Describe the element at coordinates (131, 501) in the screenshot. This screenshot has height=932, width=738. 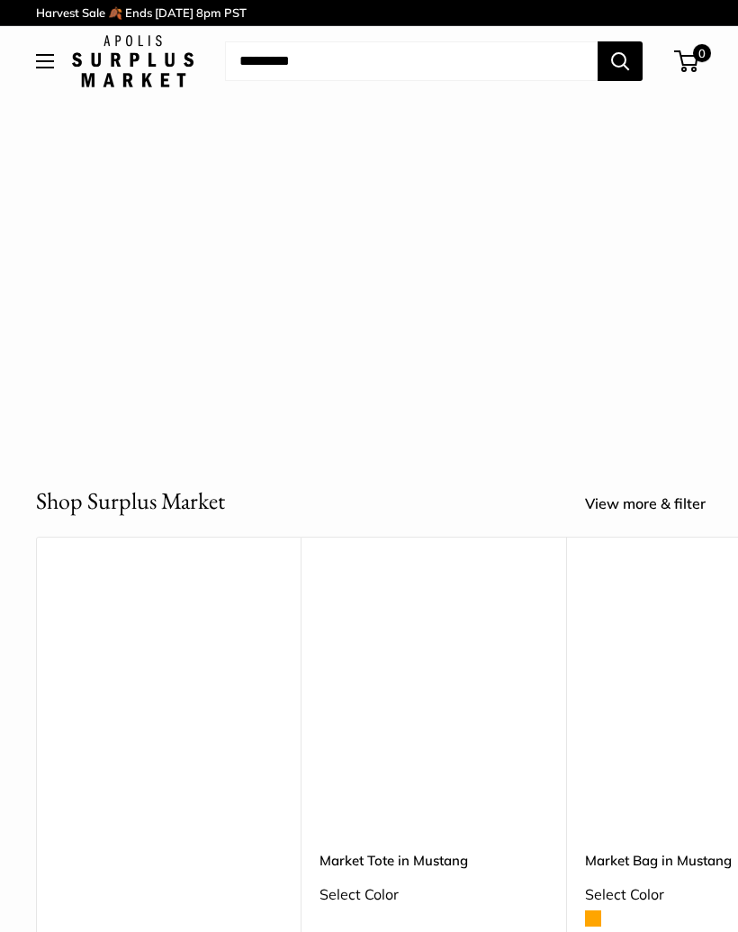
I see `h2: Shop Surplus Market` at that location.